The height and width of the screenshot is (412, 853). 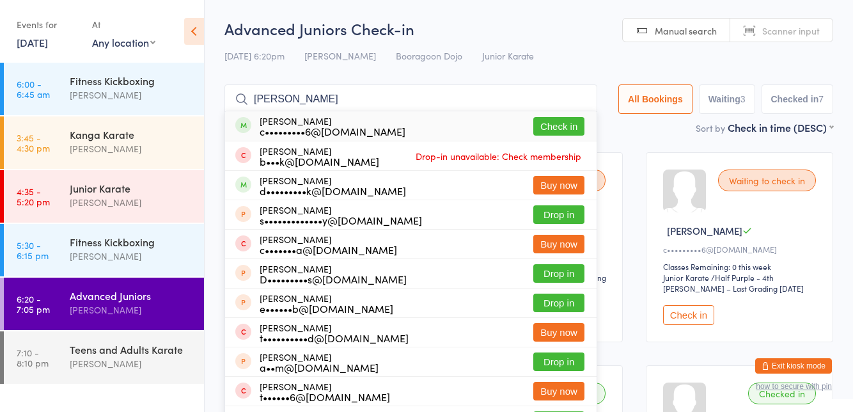 I want to click on span: Junior Karate, so click(x=508, y=56).